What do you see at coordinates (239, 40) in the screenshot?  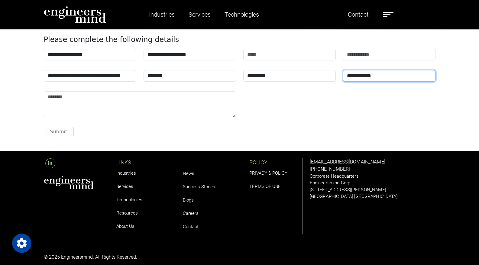 I see `h4: Please complete the following details` at bounding box center [239, 40].